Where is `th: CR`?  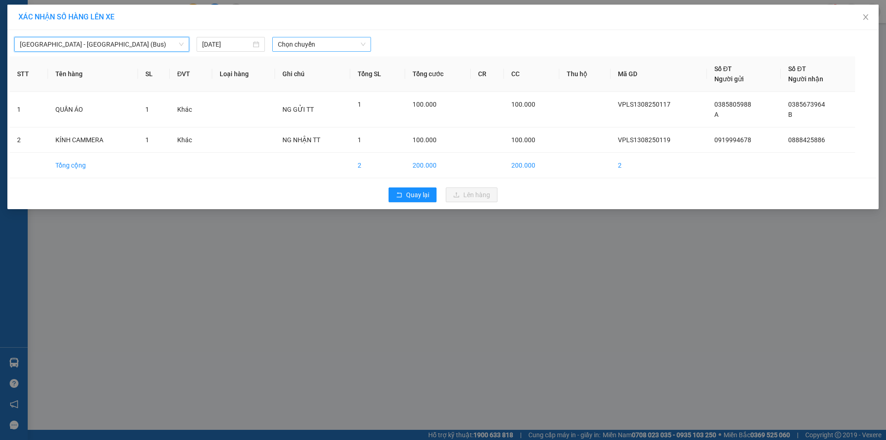 th: CR is located at coordinates (487, 74).